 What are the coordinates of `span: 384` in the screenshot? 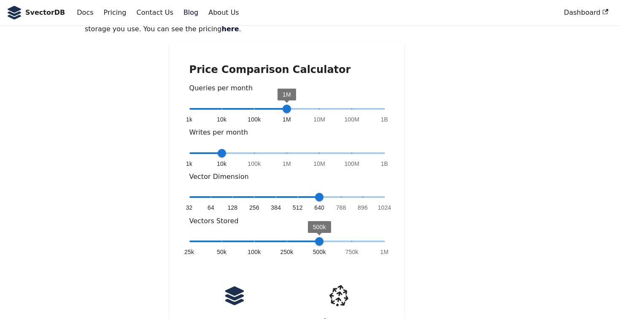 It's located at (276, 208).